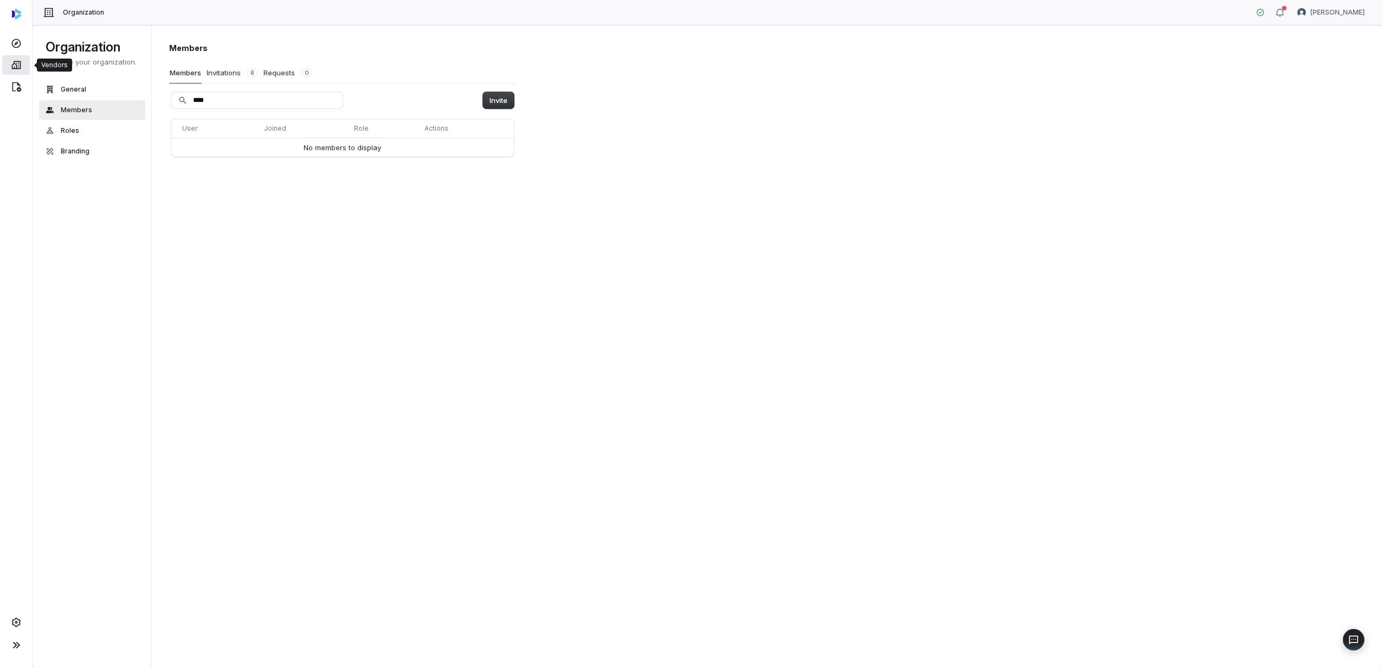  Describe the element at coordinates (73, 89) in the screenshot. I see `span: General` at that location.